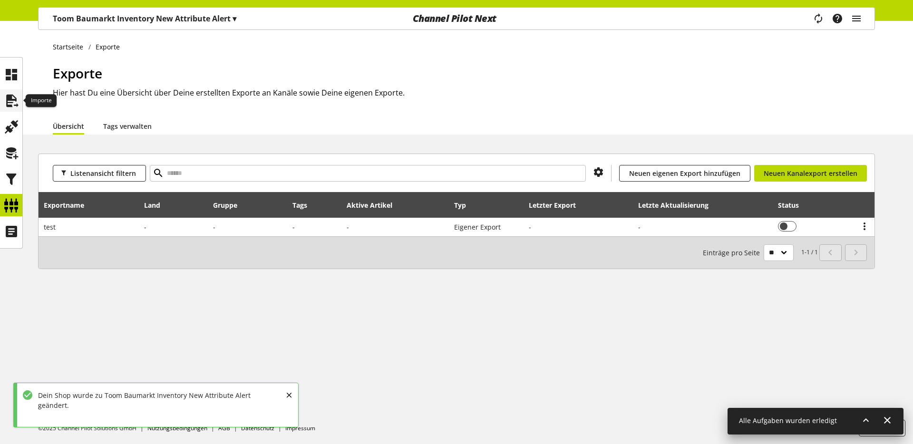 The height and width of the screenshot is (444, 913). Describe the element at coordinates (230, 205) in the screenshot. I see `div: Gruppe` at that location.